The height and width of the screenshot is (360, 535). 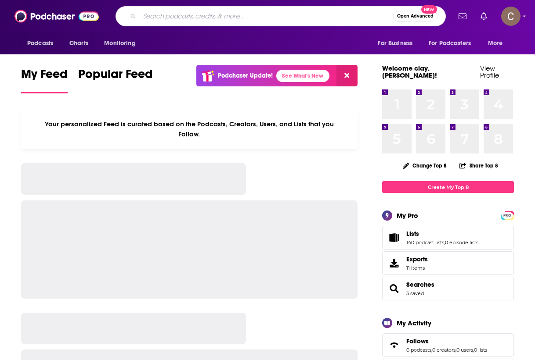 I want to click on a: See What's New, so click(x=302, y=76).